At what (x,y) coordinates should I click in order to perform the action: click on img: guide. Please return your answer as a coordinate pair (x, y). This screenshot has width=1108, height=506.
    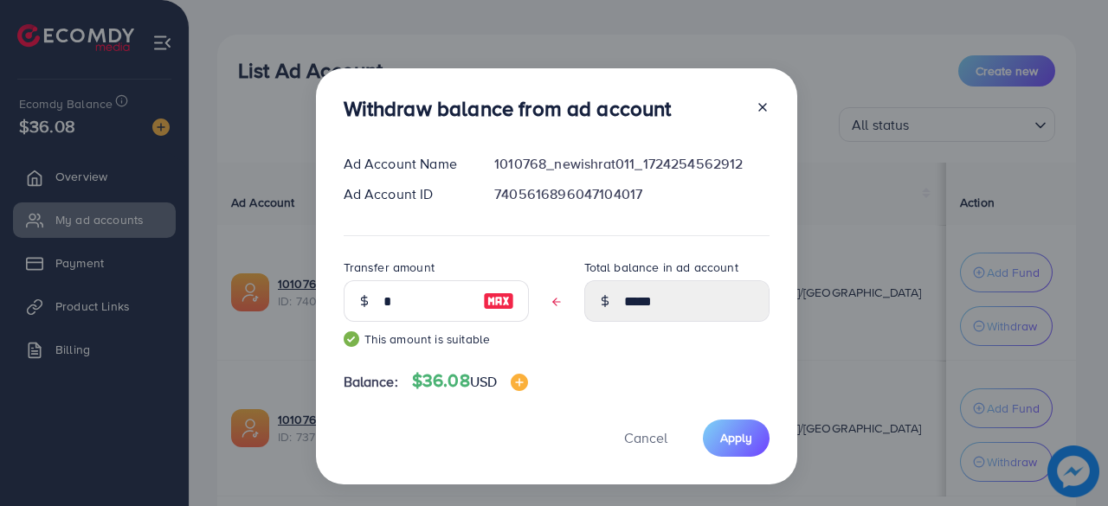
    Looking at the image, I should click on (351, 339).